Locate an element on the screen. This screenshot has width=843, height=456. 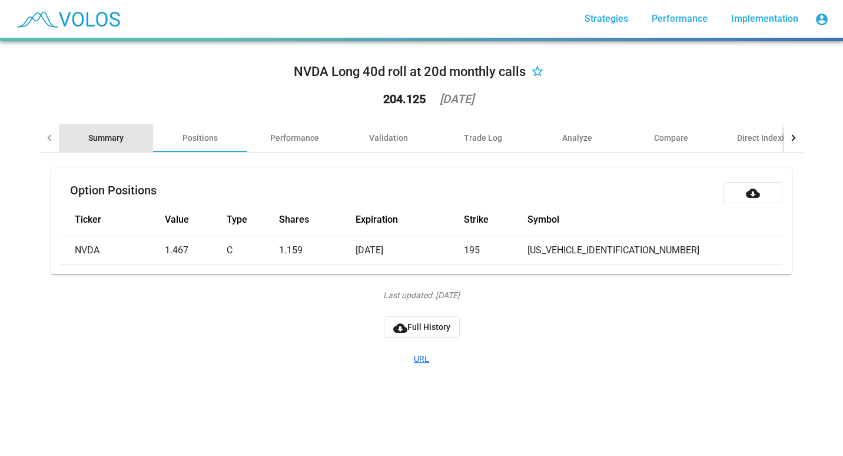
div: Validation is located at coordinates (388, 138).